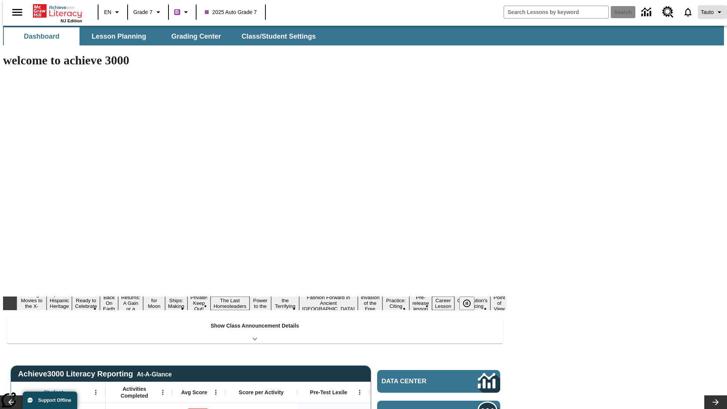 The image size is (727, 409). Describe the element at coordinates (279, 36) in the screenshot. I see `button: Class/Student Settings` at that location.